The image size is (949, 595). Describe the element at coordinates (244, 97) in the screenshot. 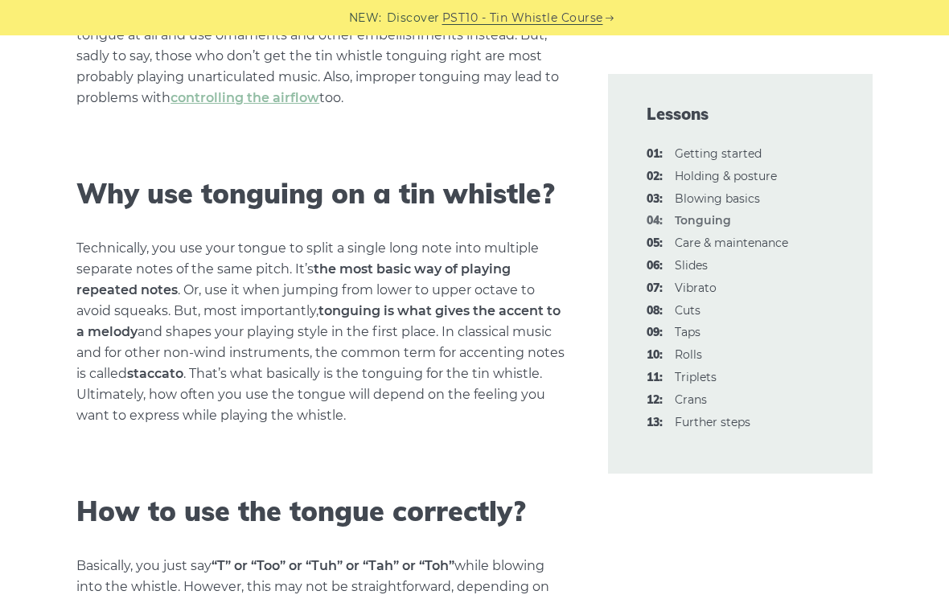

I see `a: controlling the airflow` at that location.